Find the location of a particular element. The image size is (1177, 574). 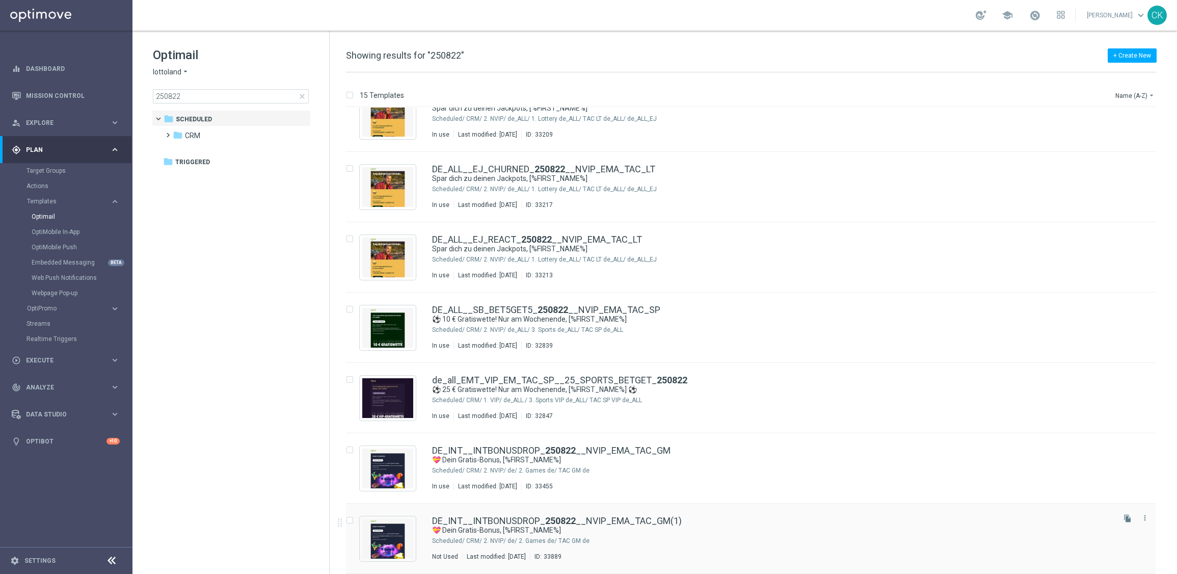

span: OptiPromo is located at coordinates (63, 308).